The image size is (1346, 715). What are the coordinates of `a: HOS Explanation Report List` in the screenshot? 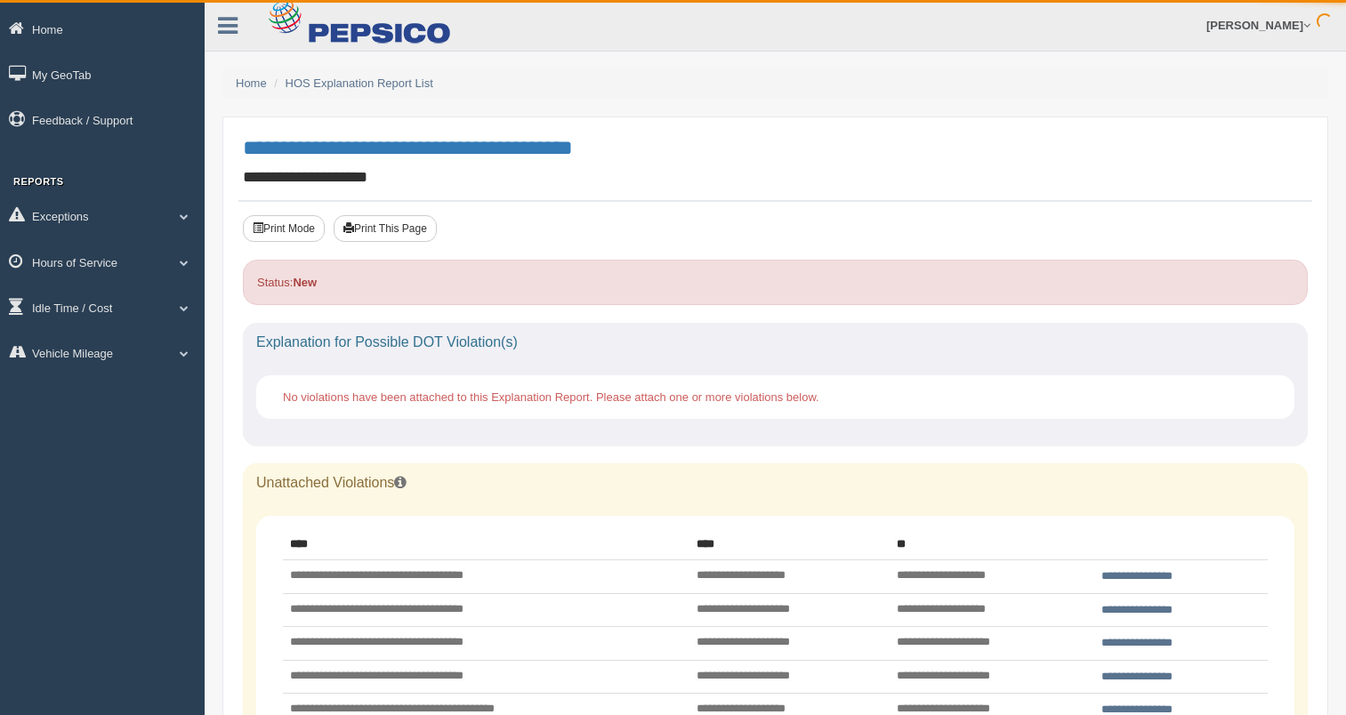 It's located at (359, 83).